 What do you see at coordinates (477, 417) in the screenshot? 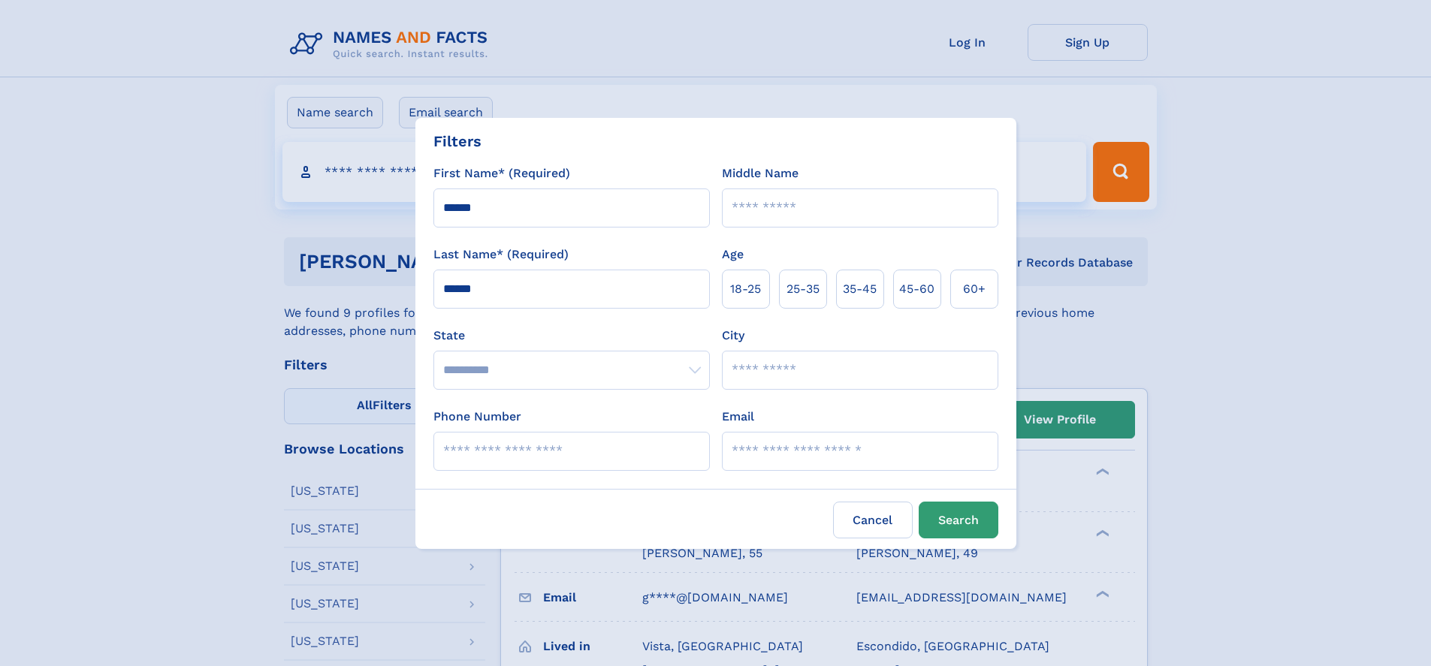
I see `label: Phone Number` at bounding box center [477, 417].